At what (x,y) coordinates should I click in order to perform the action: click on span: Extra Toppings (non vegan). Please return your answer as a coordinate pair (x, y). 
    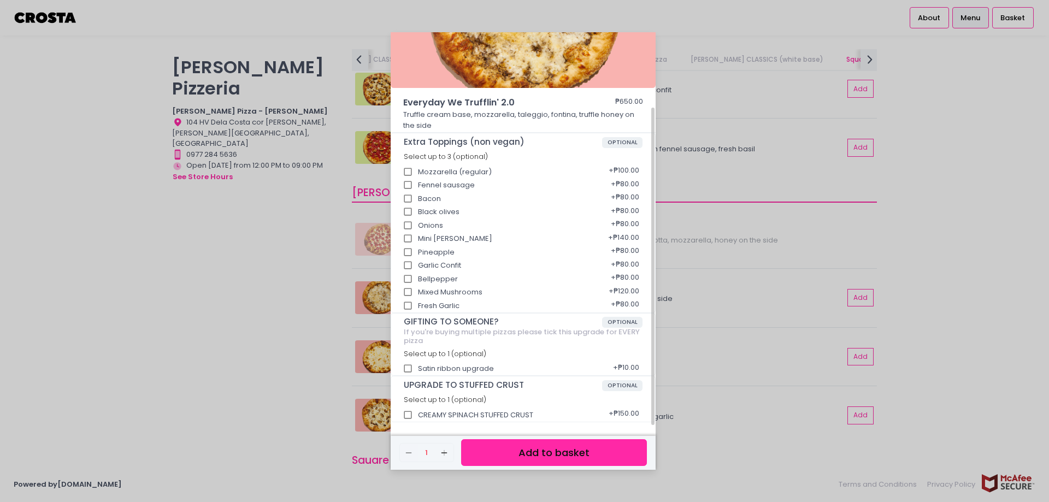
    Looking at the image, I should click on (503, 142).